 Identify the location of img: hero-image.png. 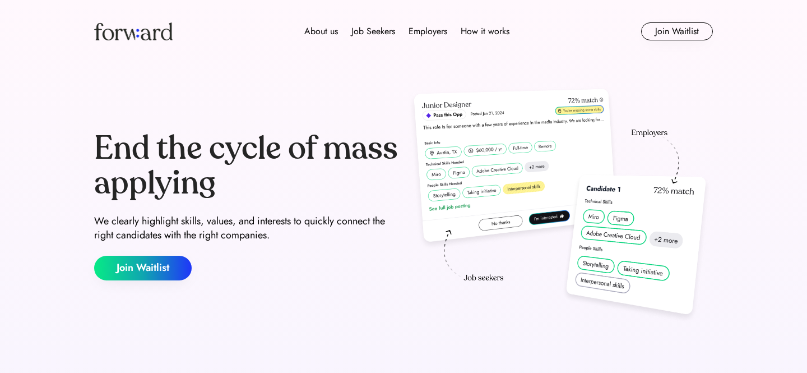
(561, 206).